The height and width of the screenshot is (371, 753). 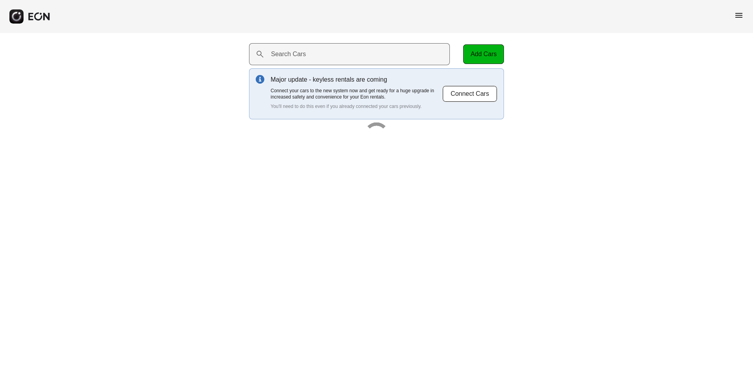 I want to click on label: Search Cars, so click(x=288, y=54).